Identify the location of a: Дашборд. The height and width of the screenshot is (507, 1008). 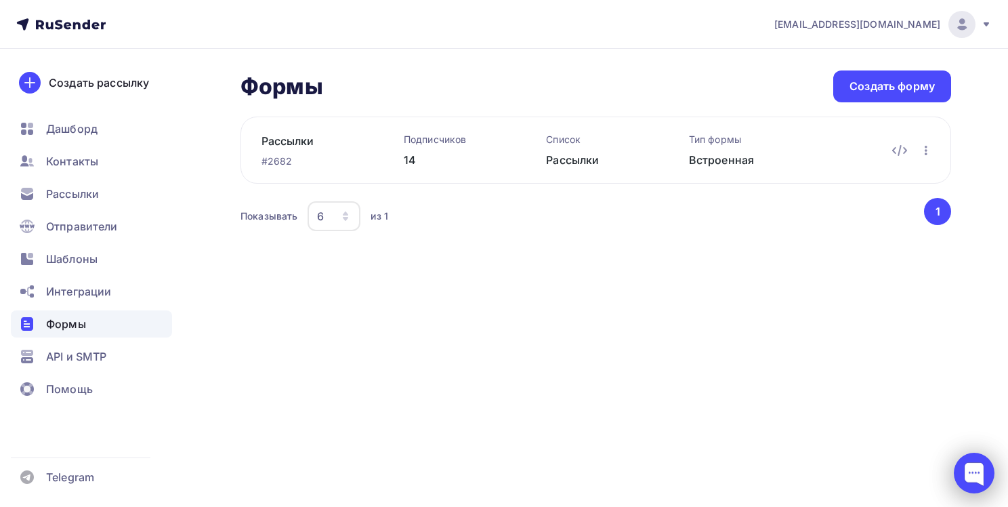
(91, 129).